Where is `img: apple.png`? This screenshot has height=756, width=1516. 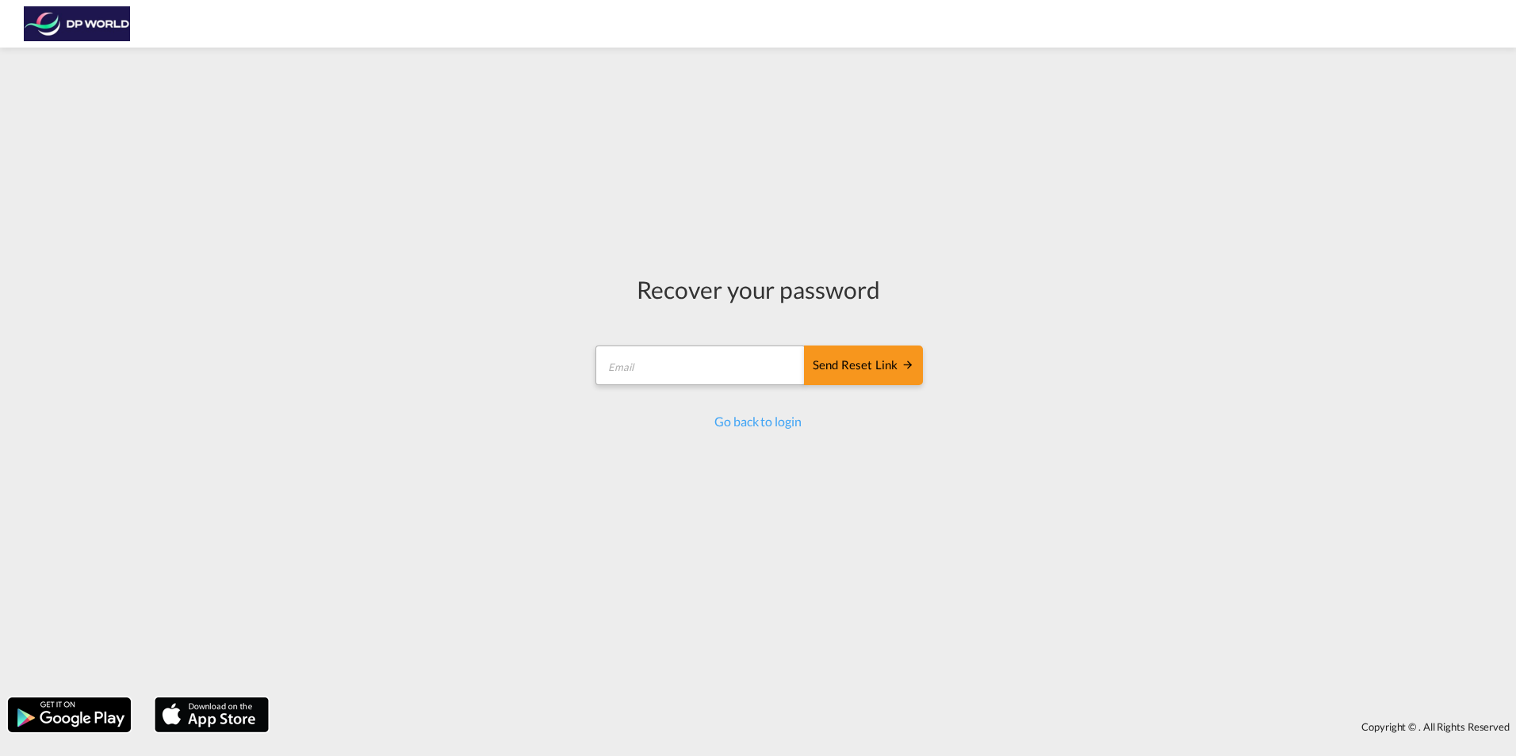 img: apple.png is located at coordinates (212, 715).